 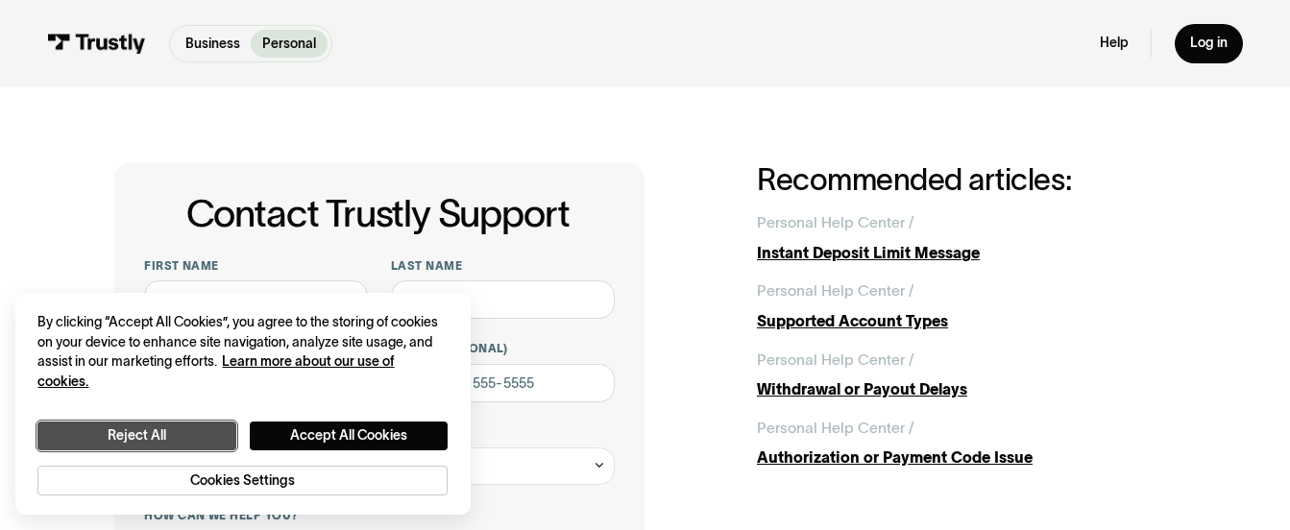 I want to click on label: How can we help you?, so click(x=379, y=516).